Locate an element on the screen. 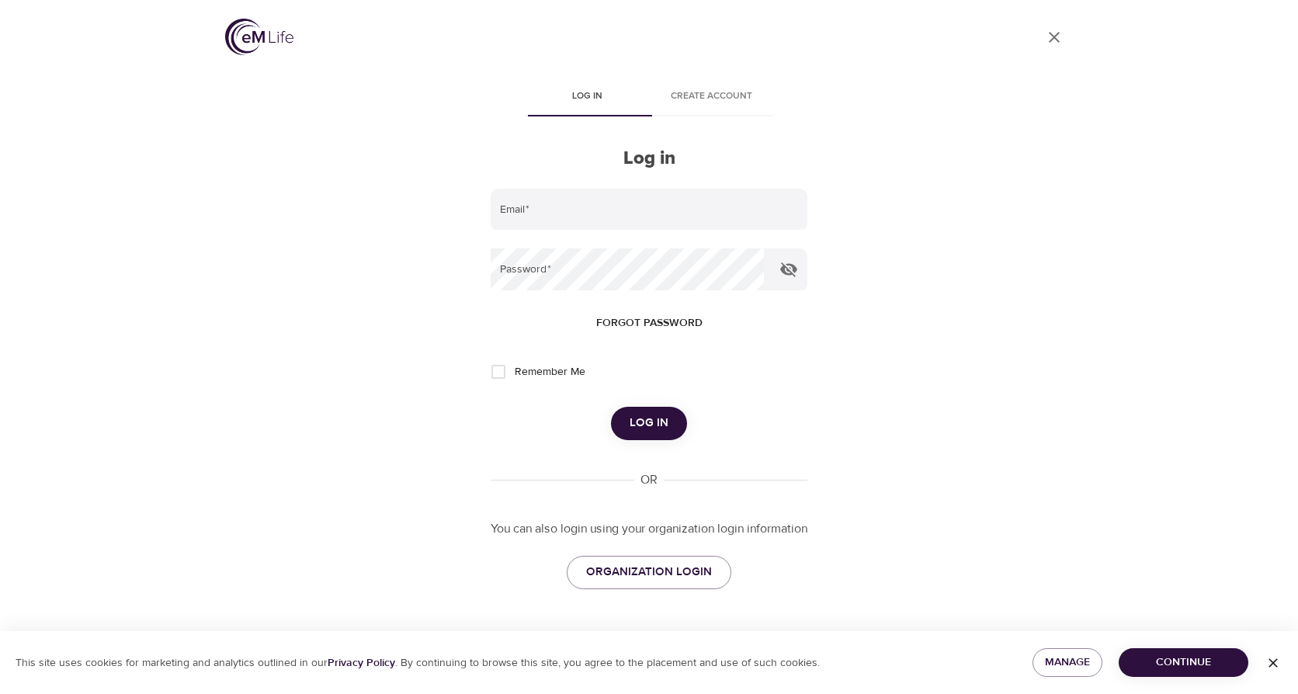 The image size is (1298, 694). div: OR is located at coordinates (649, 480).